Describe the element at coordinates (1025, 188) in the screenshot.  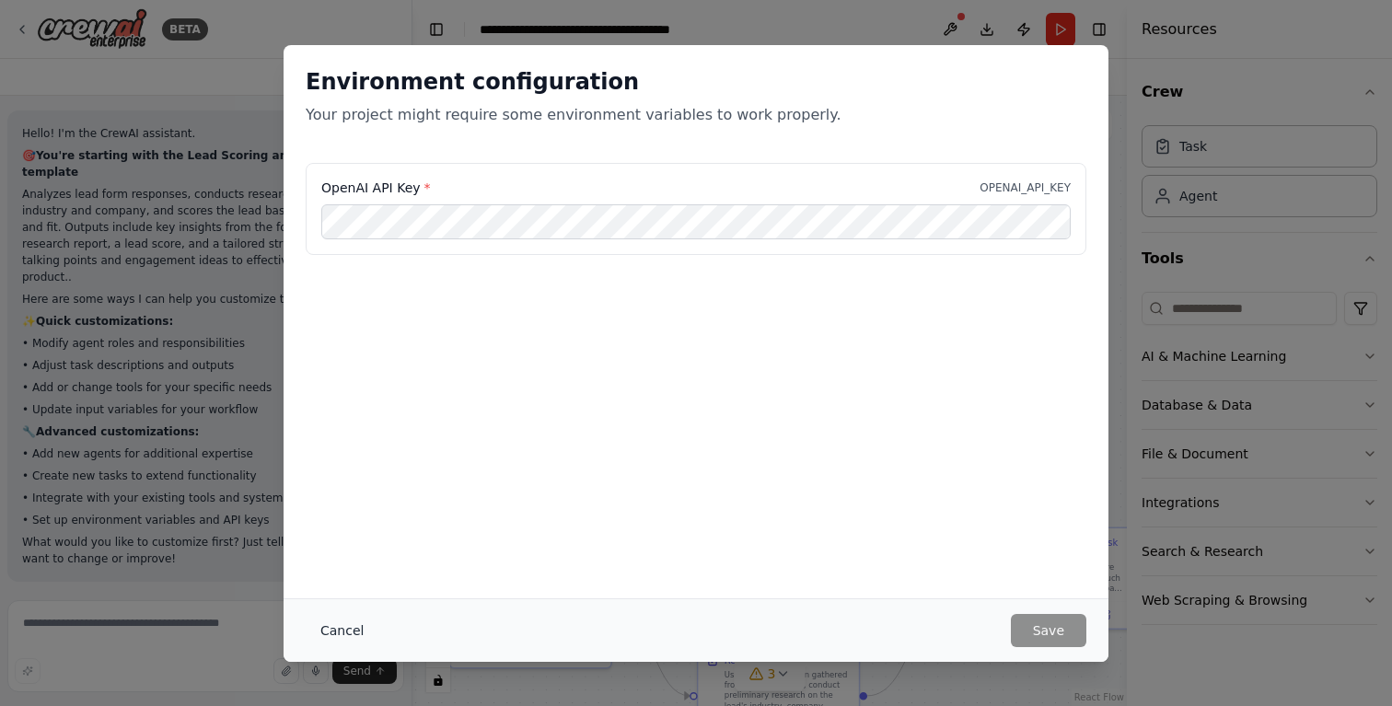
I see `p: OPENAI_API_KEY` at that location.